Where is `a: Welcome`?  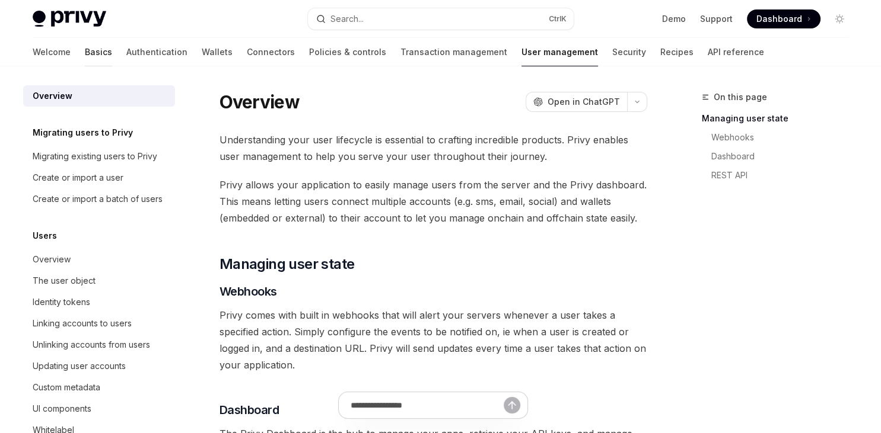
a: Welcome is located at coordinates (52, 52).